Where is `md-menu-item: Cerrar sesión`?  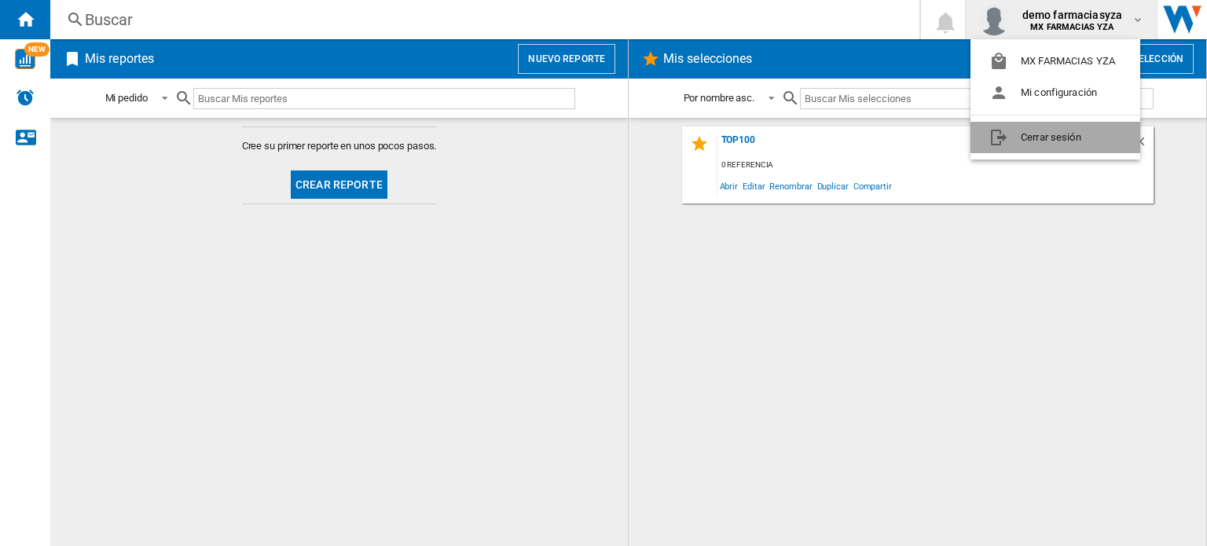
md-menu-item: Cerrar sesión is located at coordinates (1056, 138).